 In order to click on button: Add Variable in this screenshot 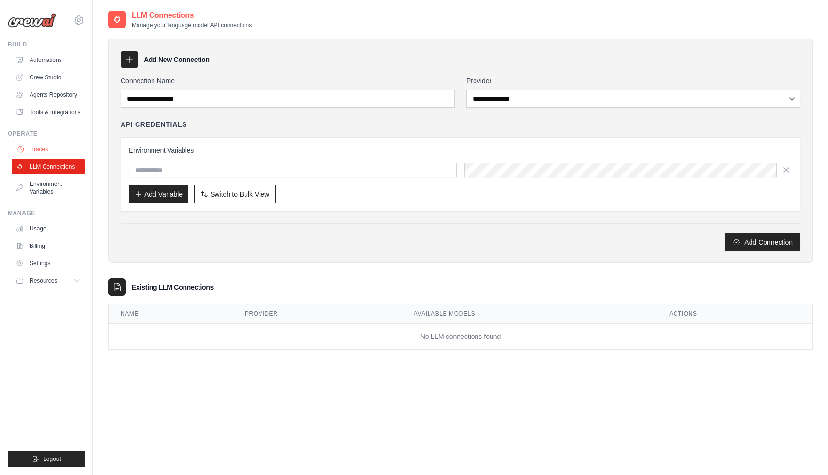, I will do `click(158, 194)`.